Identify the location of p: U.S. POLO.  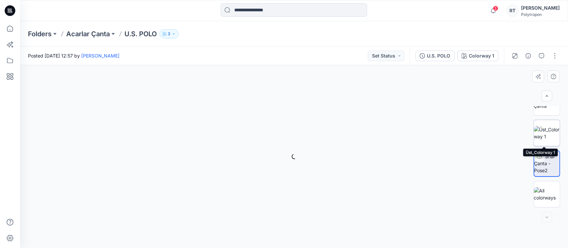
(140, 34).